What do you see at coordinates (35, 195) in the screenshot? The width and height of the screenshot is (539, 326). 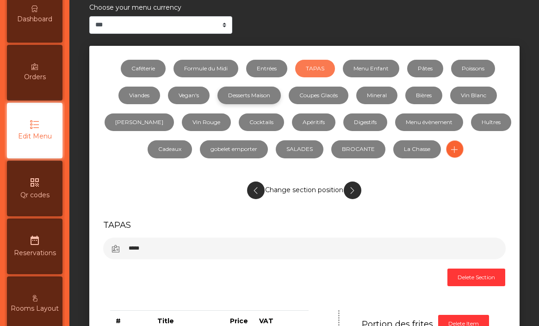 I see `span: Qr codes` at bounding box center [35, 195].